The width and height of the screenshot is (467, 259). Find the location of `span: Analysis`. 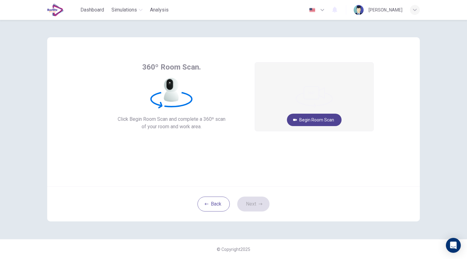

span: Analysis is located at coordinates (159, 10).